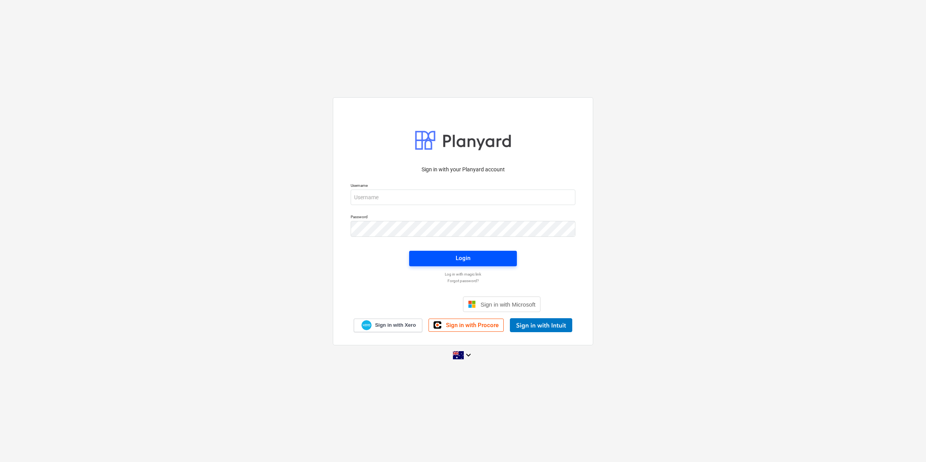  Describe the element at coordinates (463, 258) in the screenshot. I see `button: Login` at that location.